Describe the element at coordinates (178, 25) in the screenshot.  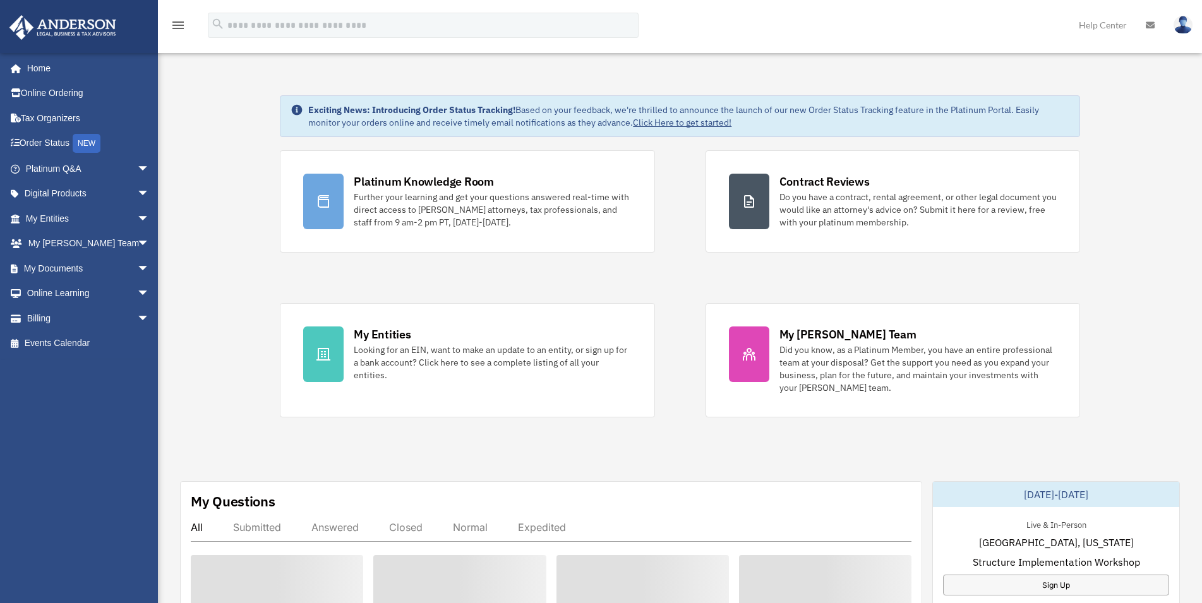
I see `i: menu` at that location.